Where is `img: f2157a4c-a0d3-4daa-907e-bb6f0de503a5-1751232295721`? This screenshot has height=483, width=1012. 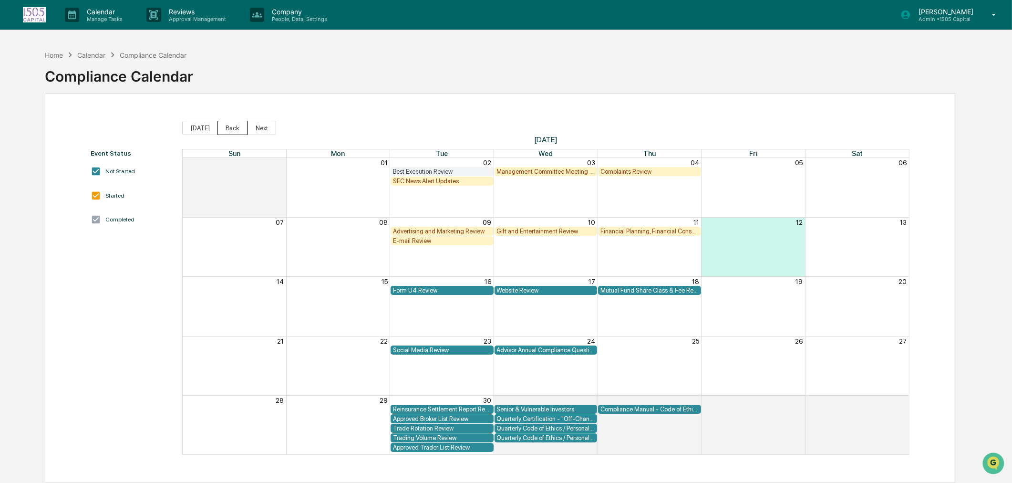
img: f2157a4c-a0d3-4daa-907e-bb6f0de503a5-1751232295721 is located at coordinates (12, 12).